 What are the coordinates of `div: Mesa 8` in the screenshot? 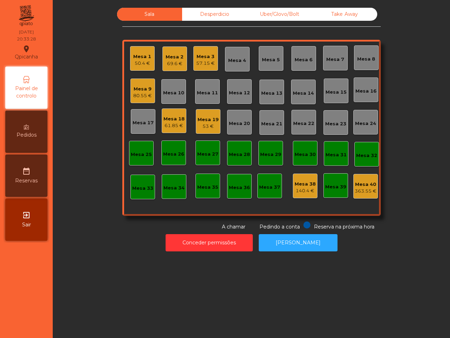 It's located at (366, 59).